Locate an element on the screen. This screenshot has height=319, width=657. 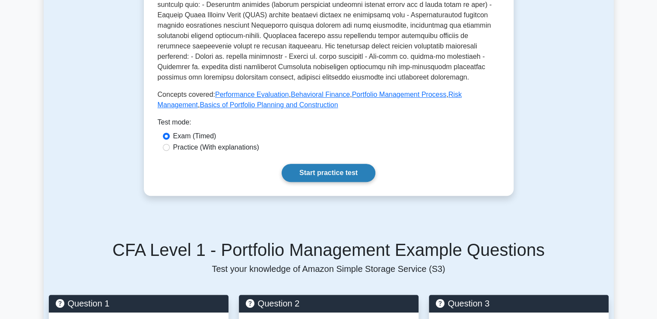
a: Start practice test is located at coordinates (328, 173).